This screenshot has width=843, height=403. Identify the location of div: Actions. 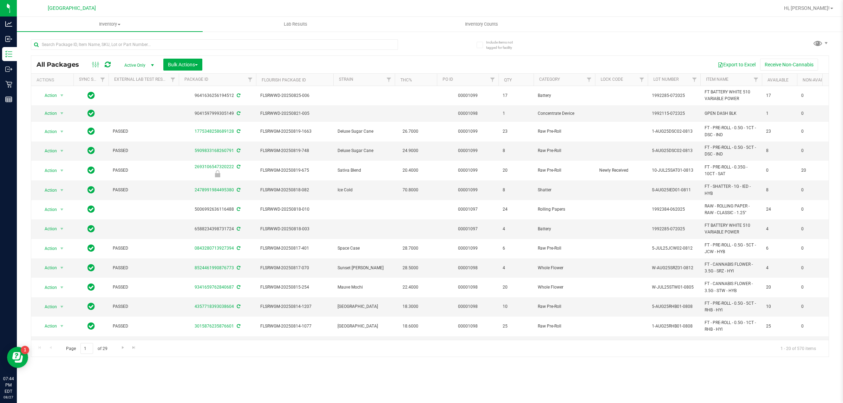
(53, 80).